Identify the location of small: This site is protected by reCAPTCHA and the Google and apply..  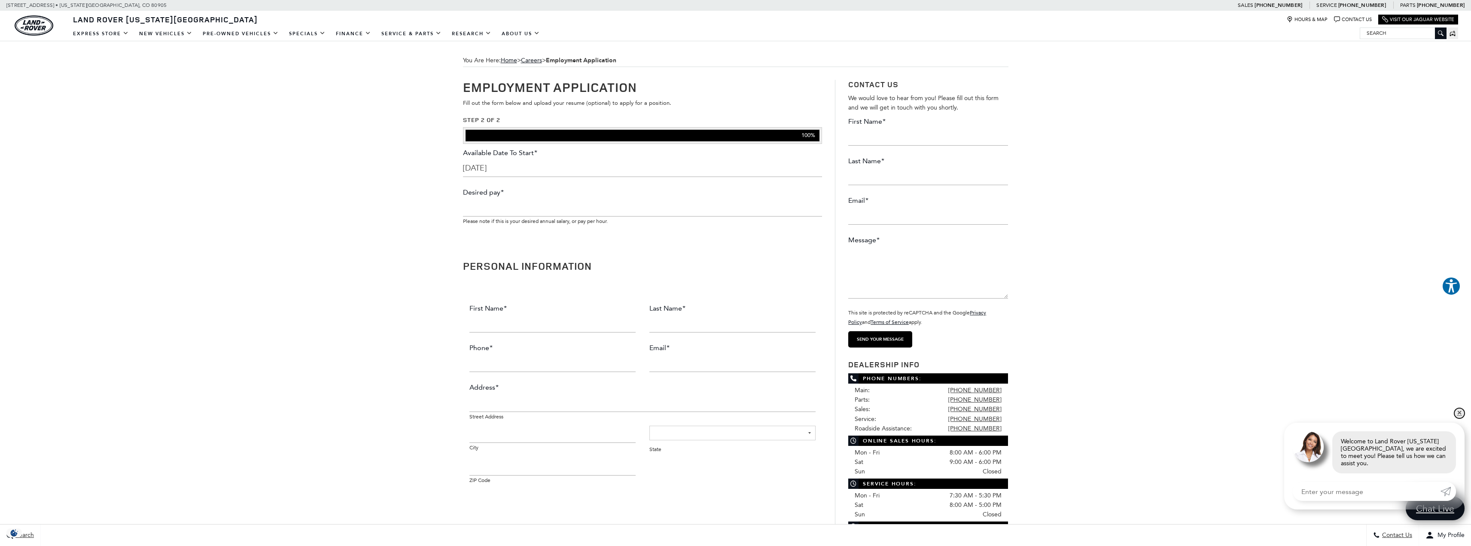
(917, 317).